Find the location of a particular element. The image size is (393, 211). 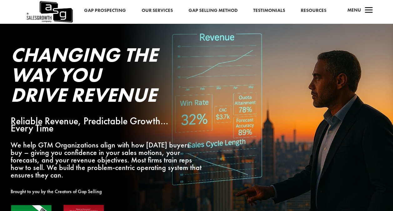

p: Reliable Revenue, Predictable Growth…Every Time is located at coordinates (107, 125).